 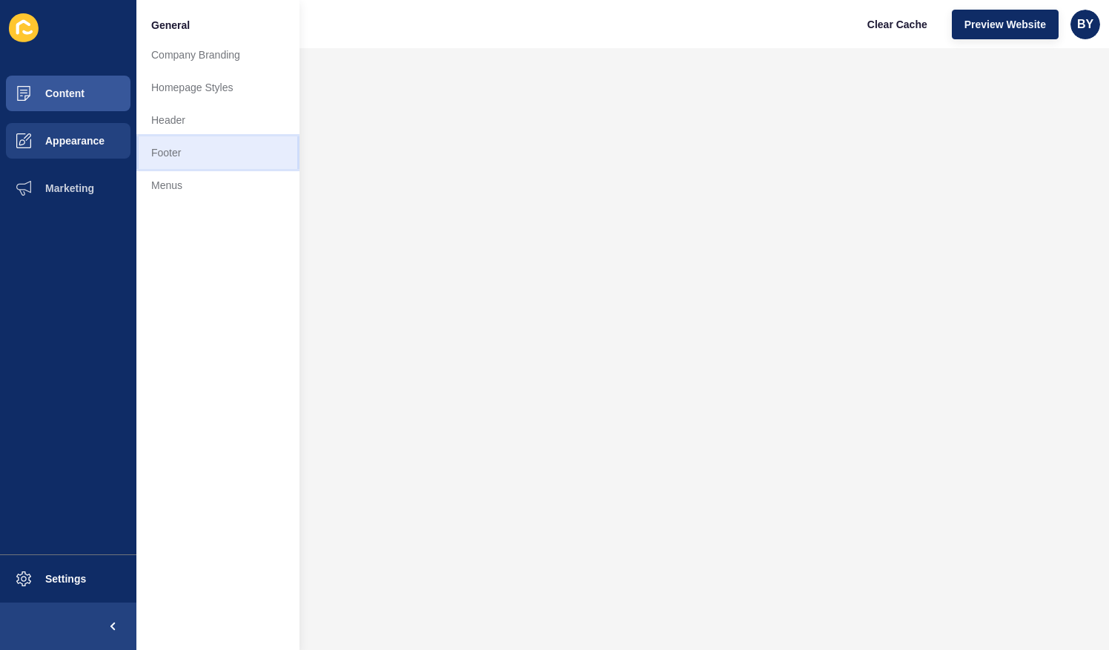 I want to click on a: Footer, so click(x=218, y=153).